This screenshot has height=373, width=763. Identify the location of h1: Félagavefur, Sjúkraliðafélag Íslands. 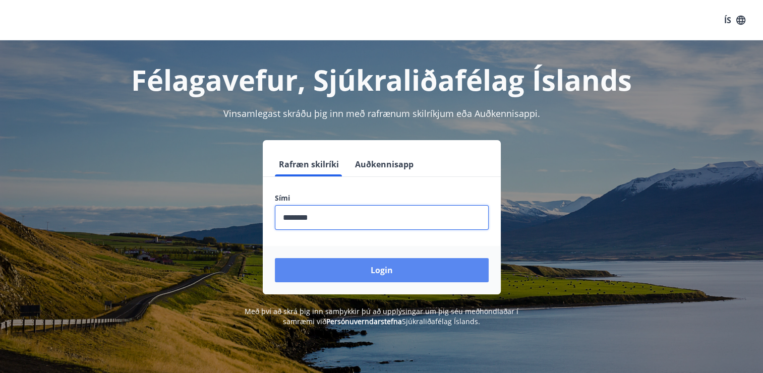
(382, 80).